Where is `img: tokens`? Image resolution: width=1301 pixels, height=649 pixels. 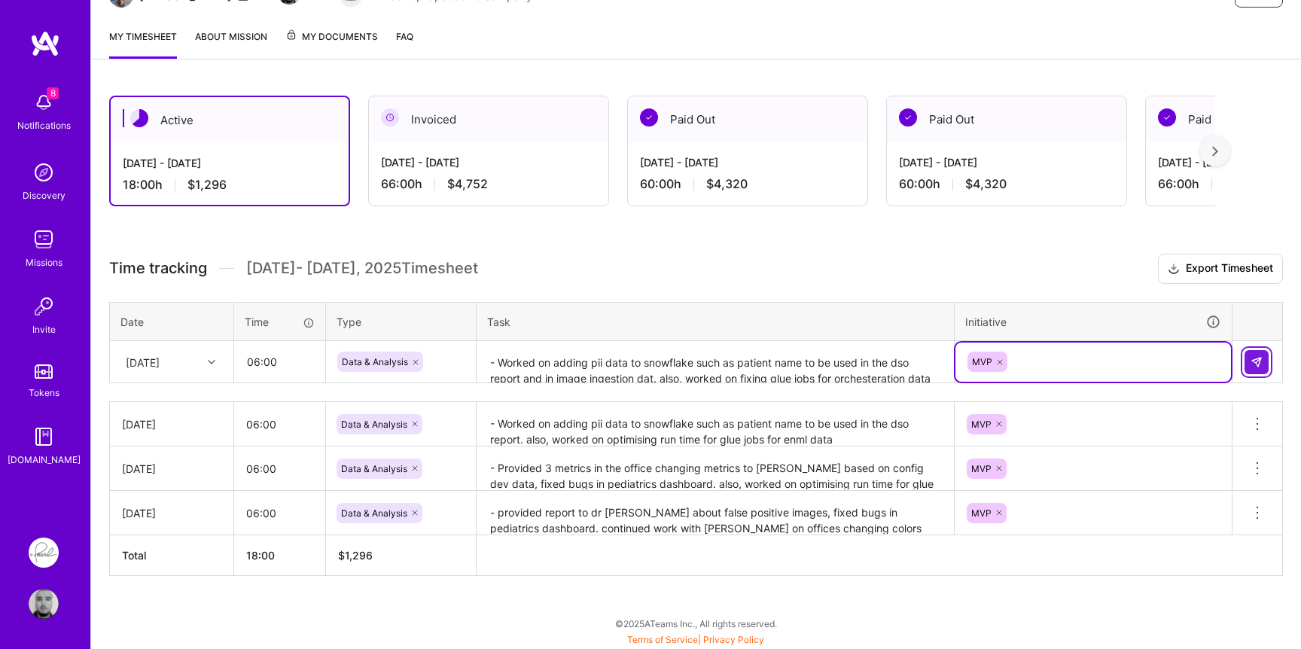
img: tokens is located at coordinates (44, 371).